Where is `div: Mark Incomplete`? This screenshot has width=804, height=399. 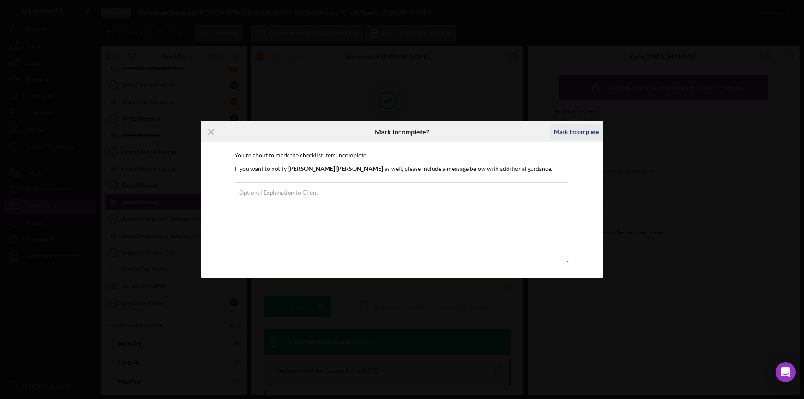 div: Mark Incomplete is located at coordinates (576, 132).